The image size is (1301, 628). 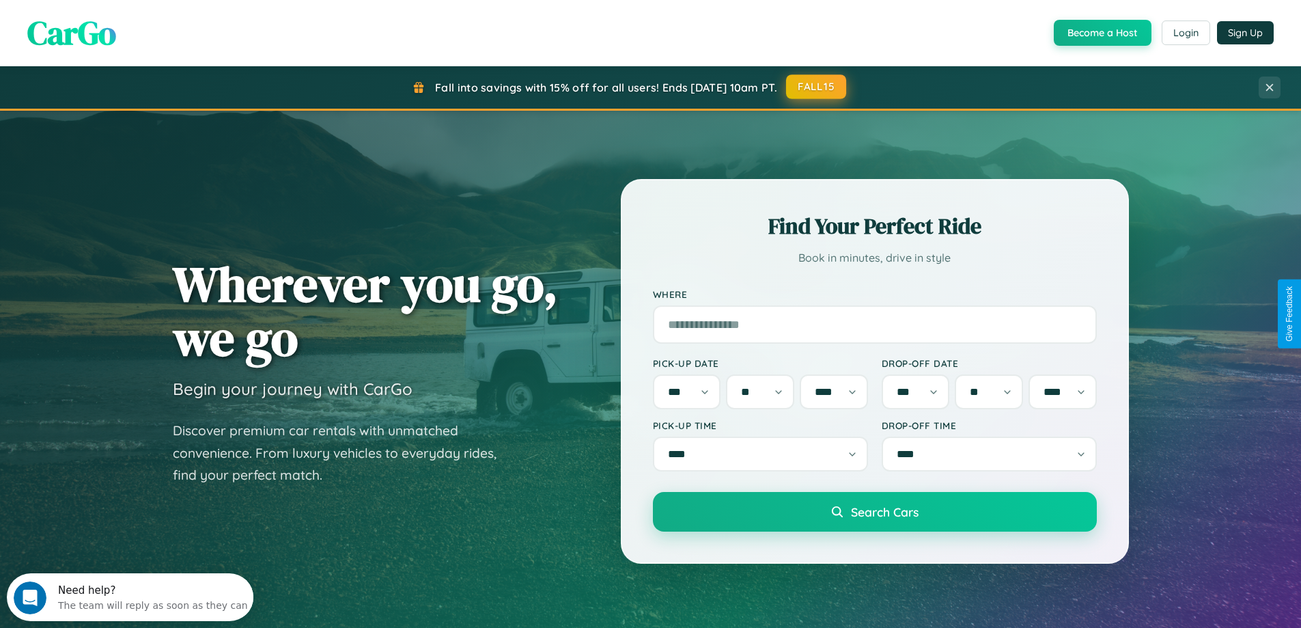 I want to click on span: CarGo, so click(x=72, y=33).